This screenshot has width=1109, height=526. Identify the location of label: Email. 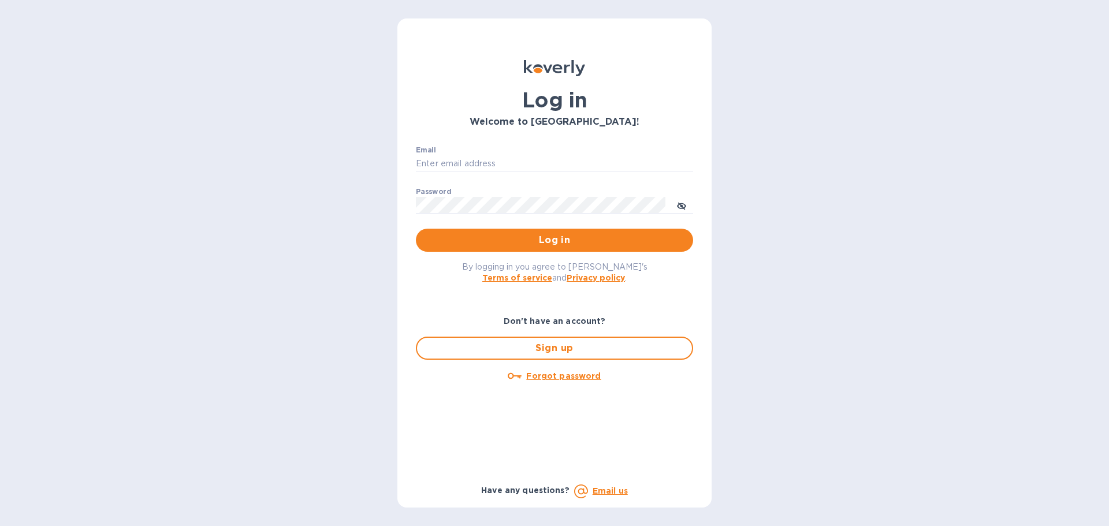
(426, 150).